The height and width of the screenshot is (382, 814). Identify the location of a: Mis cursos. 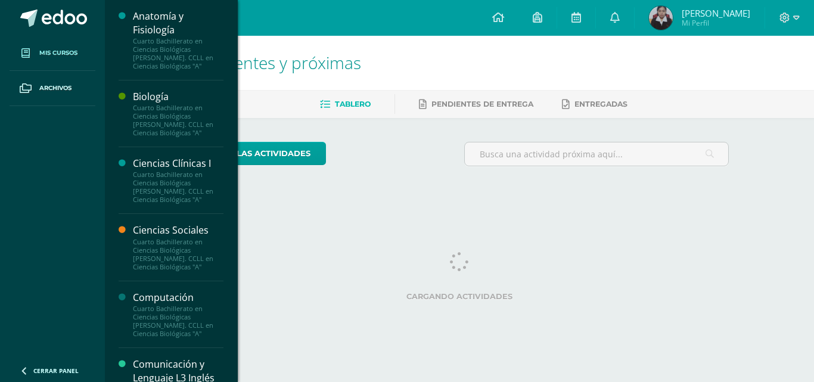
(52, 53).